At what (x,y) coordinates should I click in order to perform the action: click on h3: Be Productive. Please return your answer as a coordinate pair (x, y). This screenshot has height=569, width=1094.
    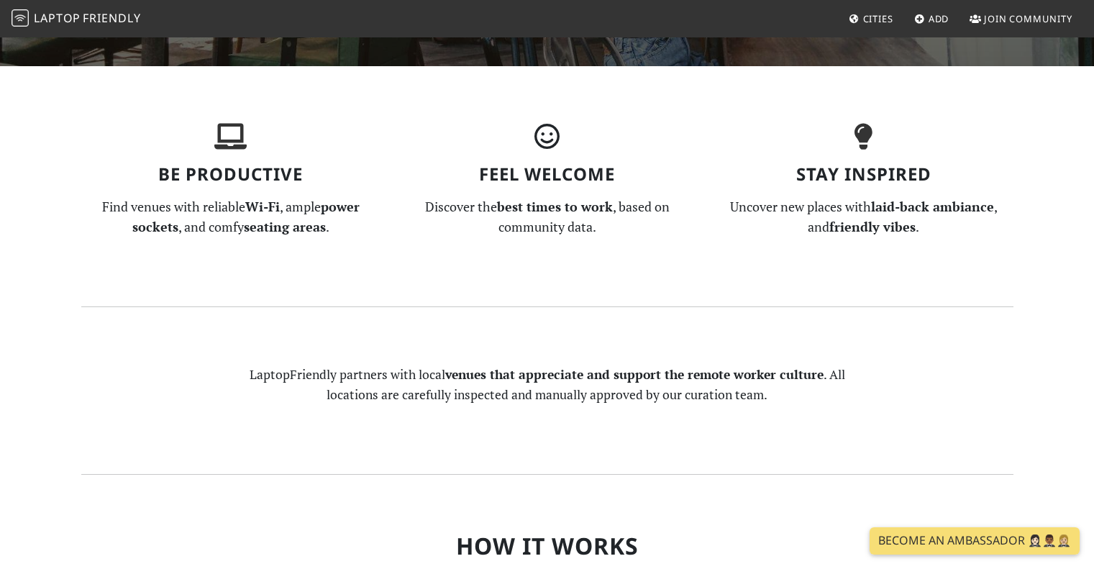
    Looking at the image, I should click on (231, 174).